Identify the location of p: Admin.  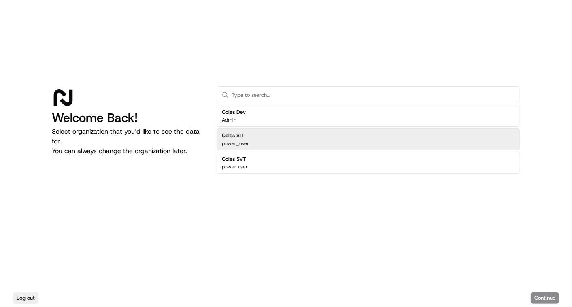
(229, 120).